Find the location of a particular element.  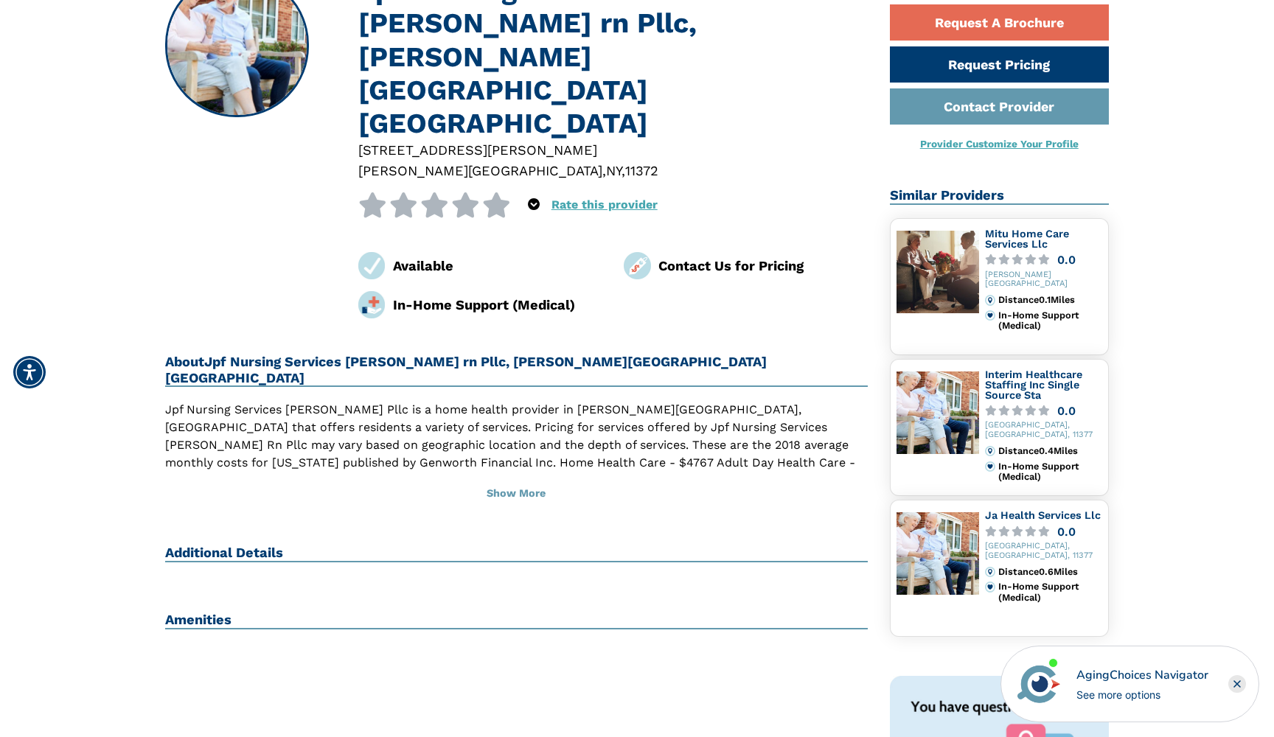

h2: Similar Providers is located at coordinates (1000, 196).